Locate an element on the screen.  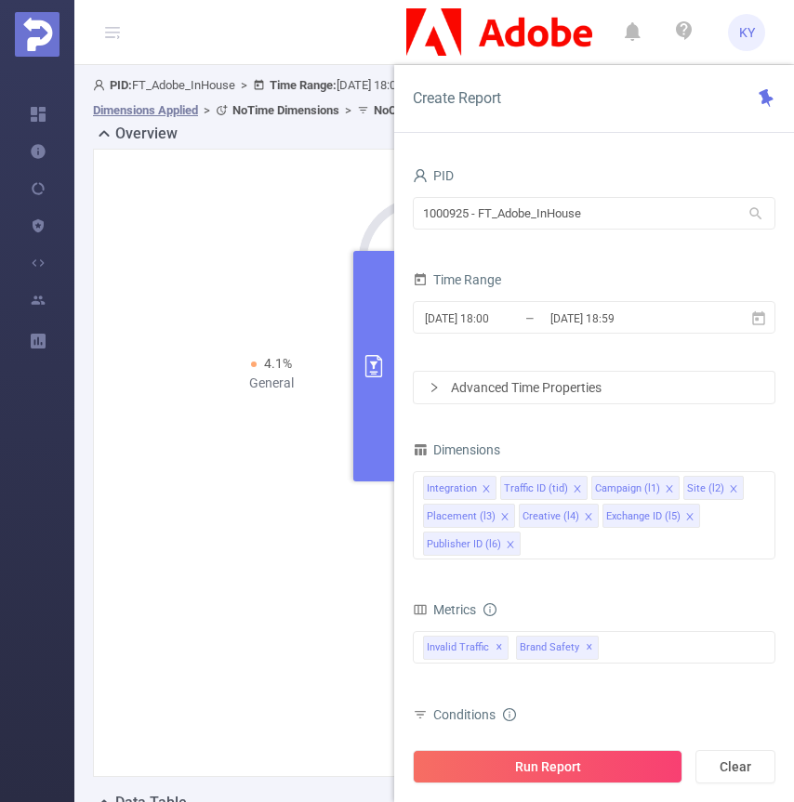
b: No Time Dimensions is located at coordinates (285, 110).